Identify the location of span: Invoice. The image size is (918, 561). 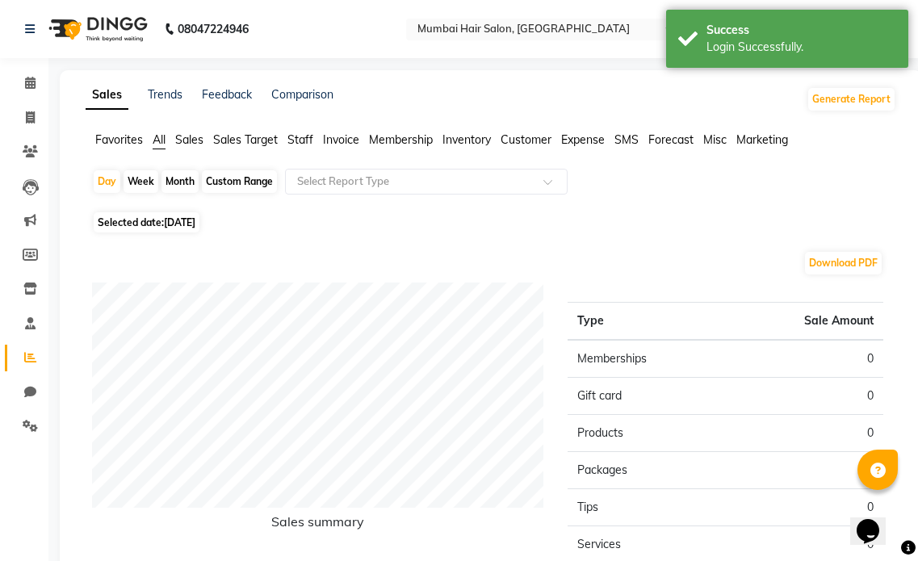
(341, 140).